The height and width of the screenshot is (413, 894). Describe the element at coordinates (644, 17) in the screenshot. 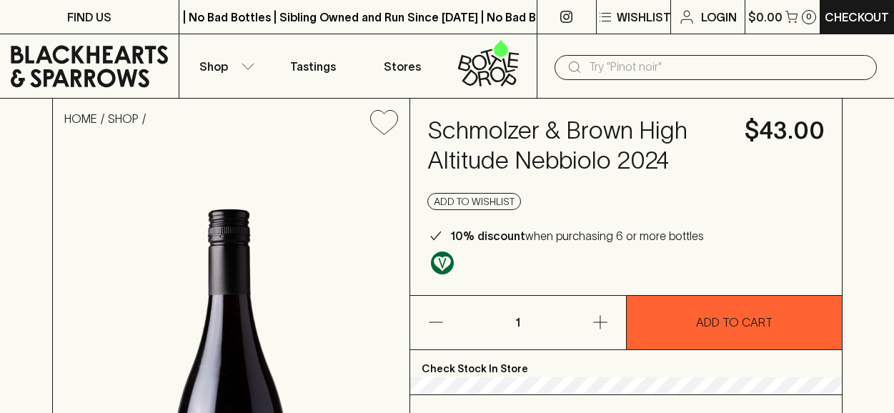

I see `p: Wishlist` at that location.